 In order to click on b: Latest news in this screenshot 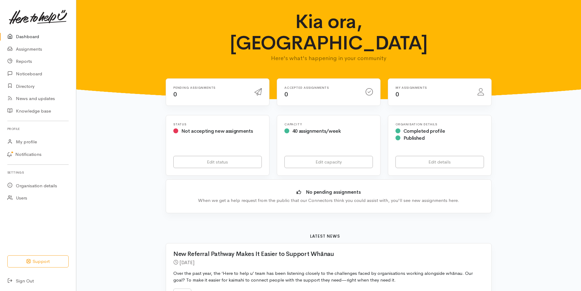, I will do `click(325, 236)`.